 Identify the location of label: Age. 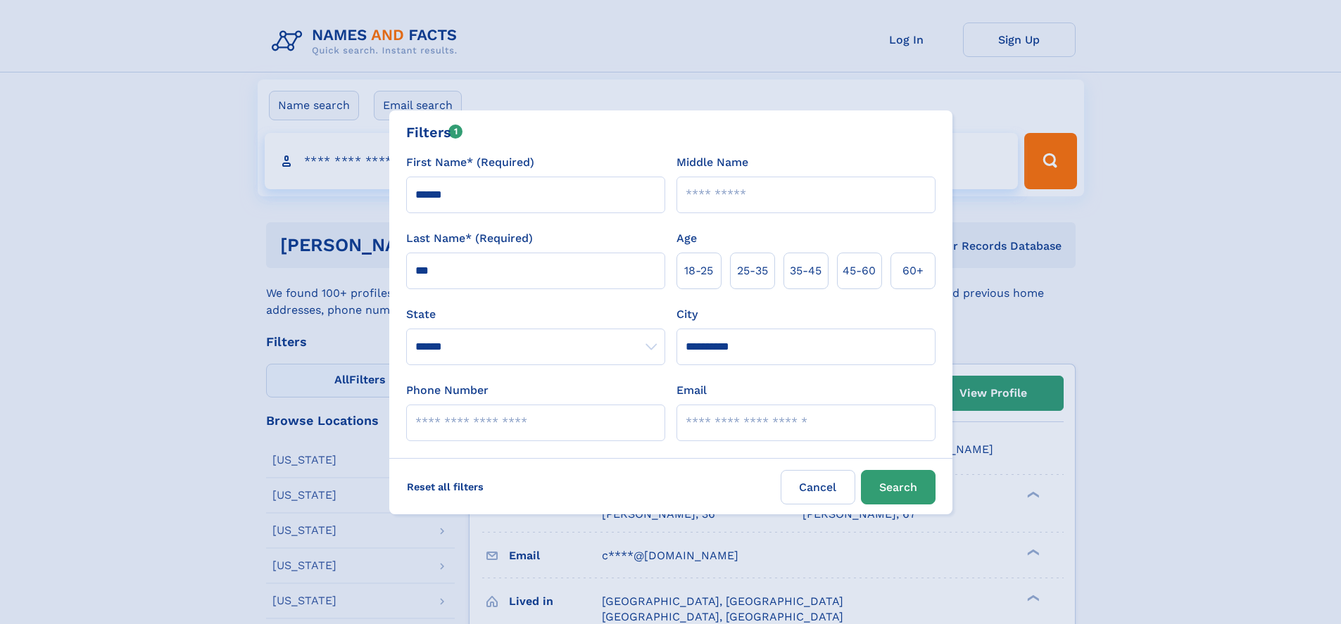
(686, 239).